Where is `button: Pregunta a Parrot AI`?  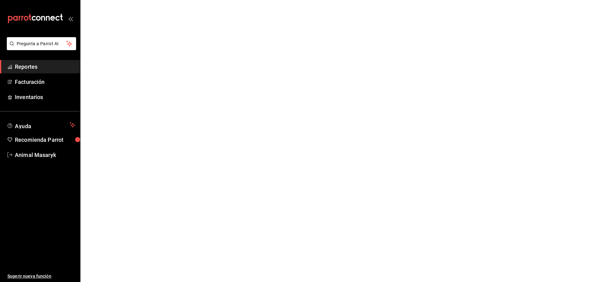 button: Pregunta a Parrot AI is located at coordinates (41, 44).